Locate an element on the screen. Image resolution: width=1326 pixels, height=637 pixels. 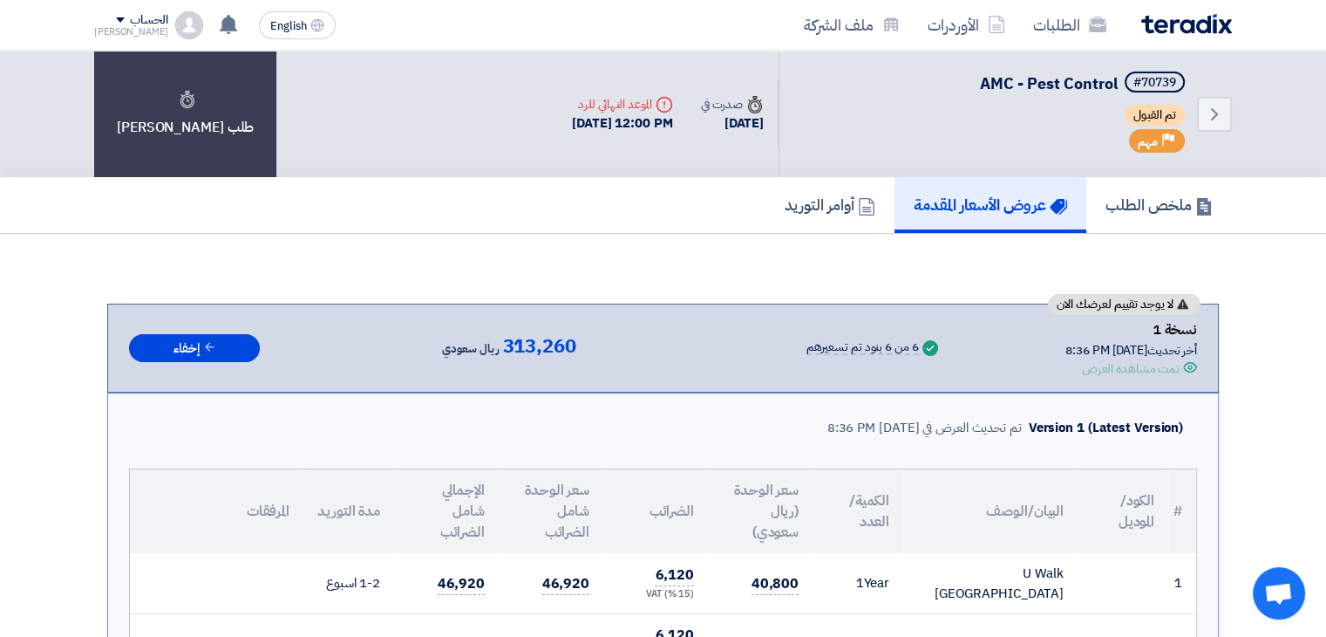
button: إخفاء is located at coordinates (194, 348).